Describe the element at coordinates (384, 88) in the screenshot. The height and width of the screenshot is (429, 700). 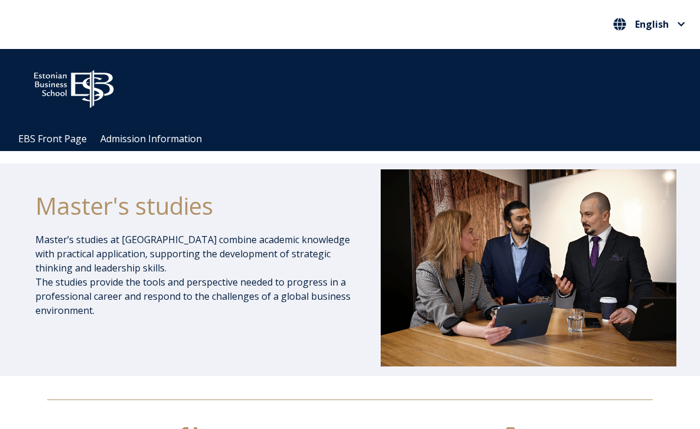
I see `span: Community for Growth and Resp` at that location.